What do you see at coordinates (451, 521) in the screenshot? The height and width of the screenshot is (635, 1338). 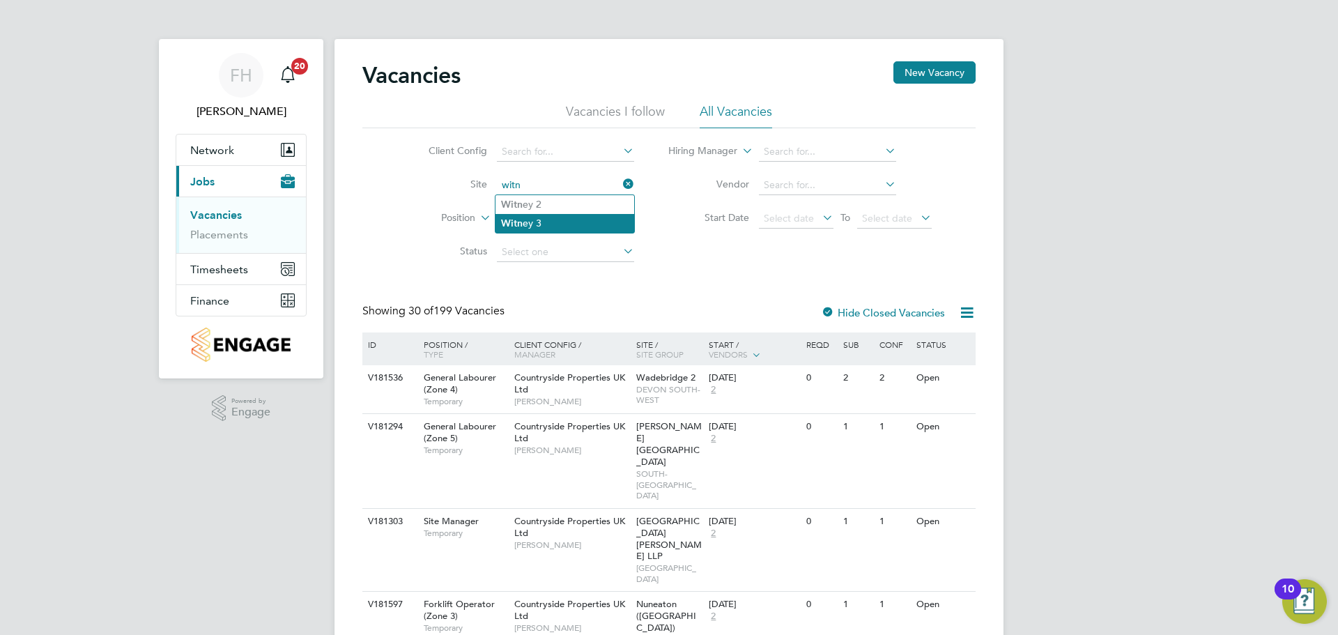 I see `span: Site Manager` at bounding box center [451, 521].